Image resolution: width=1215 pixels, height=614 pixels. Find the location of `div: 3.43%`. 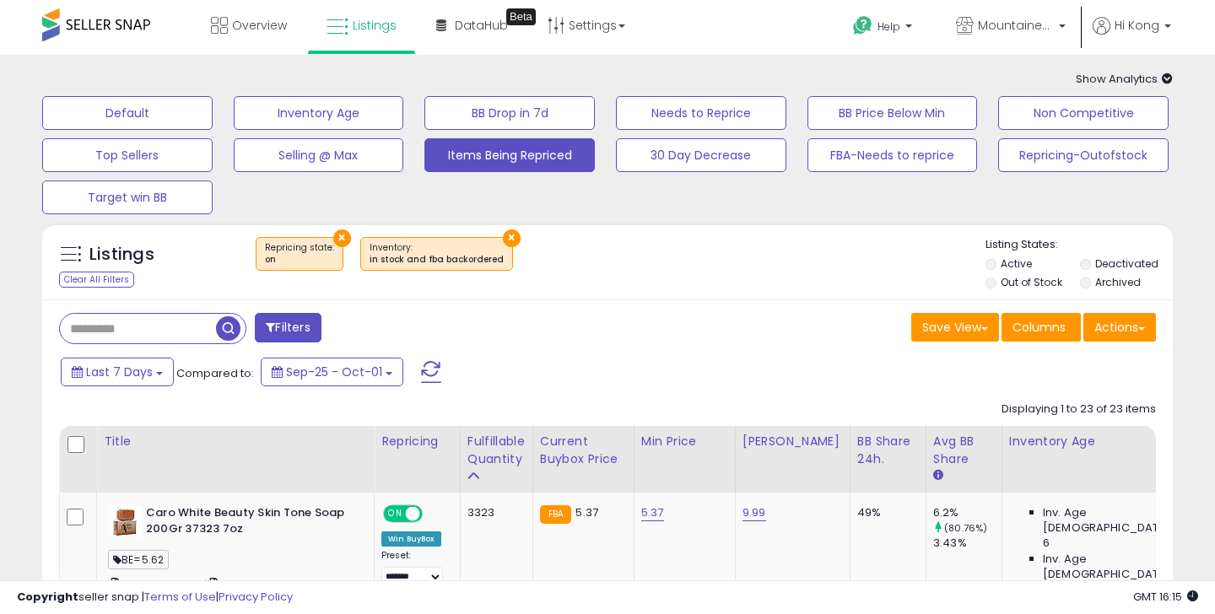

div: 3.43% is located at coordinates (967, 543).